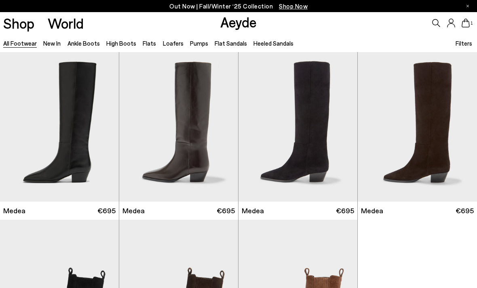 This screenshot has width=477, height=288. I want to click on span: Filters, so click(464, 43).